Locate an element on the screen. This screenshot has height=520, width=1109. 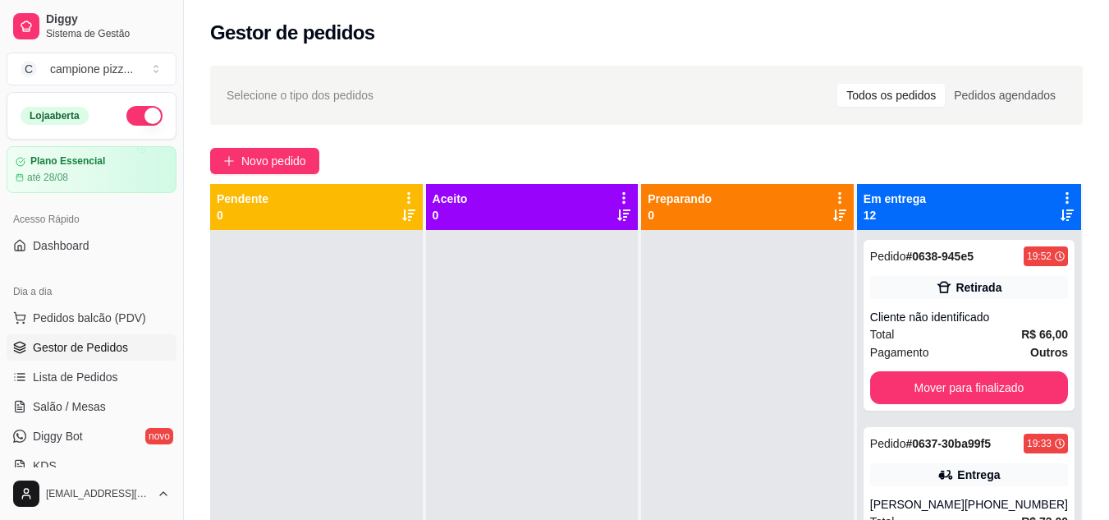
span: plus is located at coordinates (229, 161).